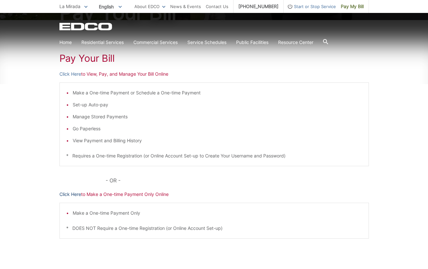 The image size is (428, 269). Describe the element at coordinates (237, 180) in the screenshot. I see `p: - OR -` at that location.